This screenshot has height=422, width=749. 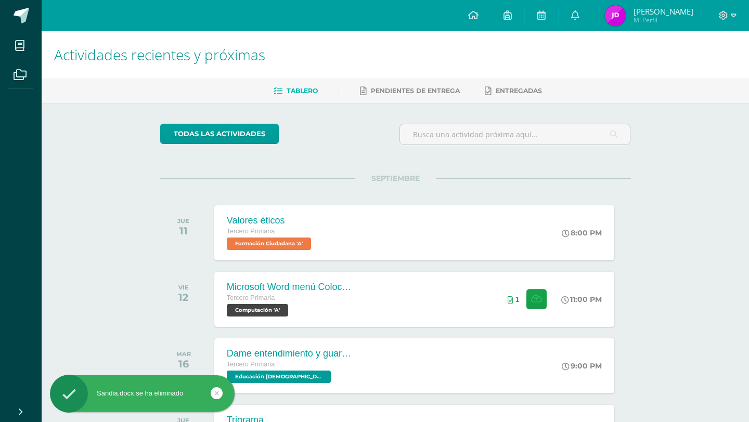 I want to click on div: Valores éticos, so click(x=270, y=220).